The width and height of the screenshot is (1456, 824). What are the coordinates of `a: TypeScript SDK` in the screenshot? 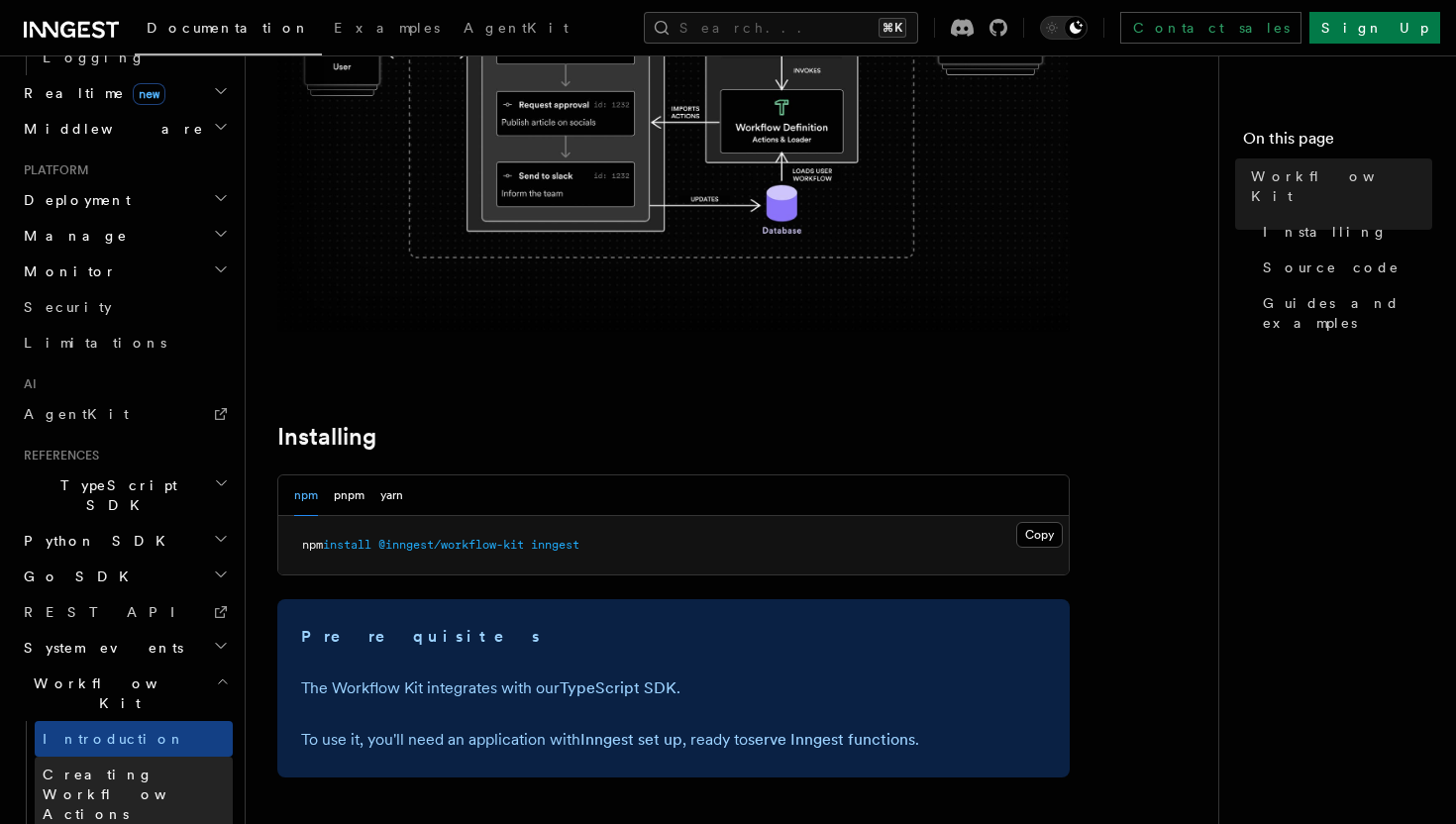 It's located at (619, 687).